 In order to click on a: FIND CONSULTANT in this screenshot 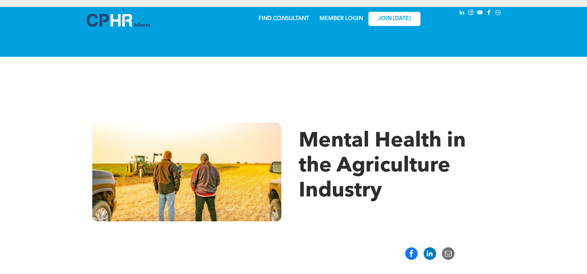, I will do `click(284, 19)`.